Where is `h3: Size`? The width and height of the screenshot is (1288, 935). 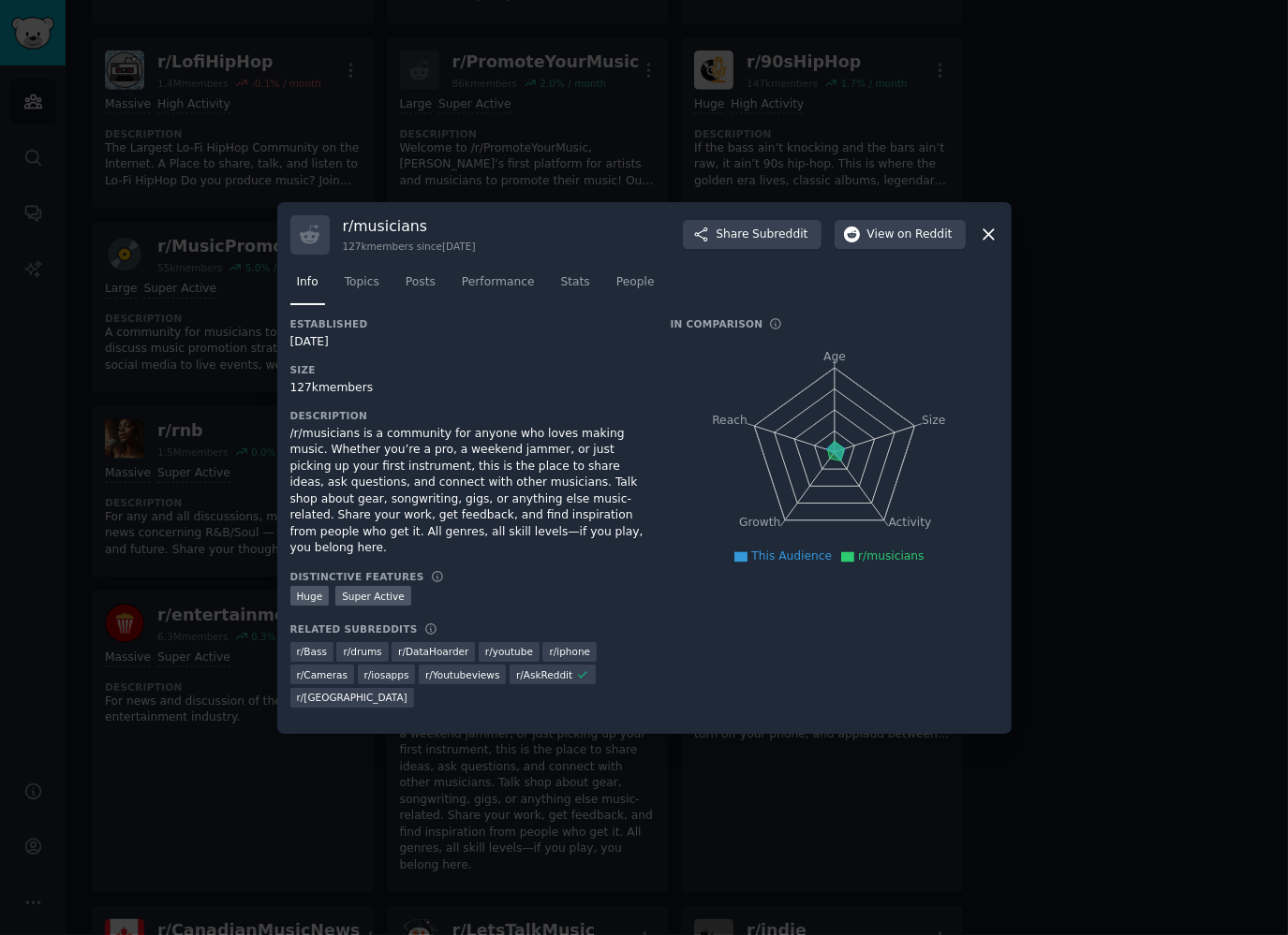
h3: Size is located at coordinates (467, 369).